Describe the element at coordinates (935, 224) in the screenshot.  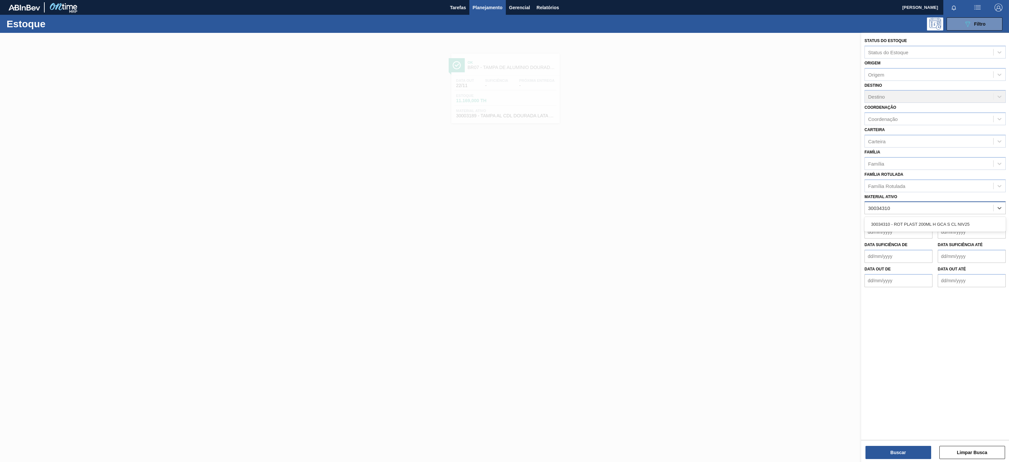
I see `div: 30034310 - ROT PLAST 200ML H GCA S CL NIV25` at that location.